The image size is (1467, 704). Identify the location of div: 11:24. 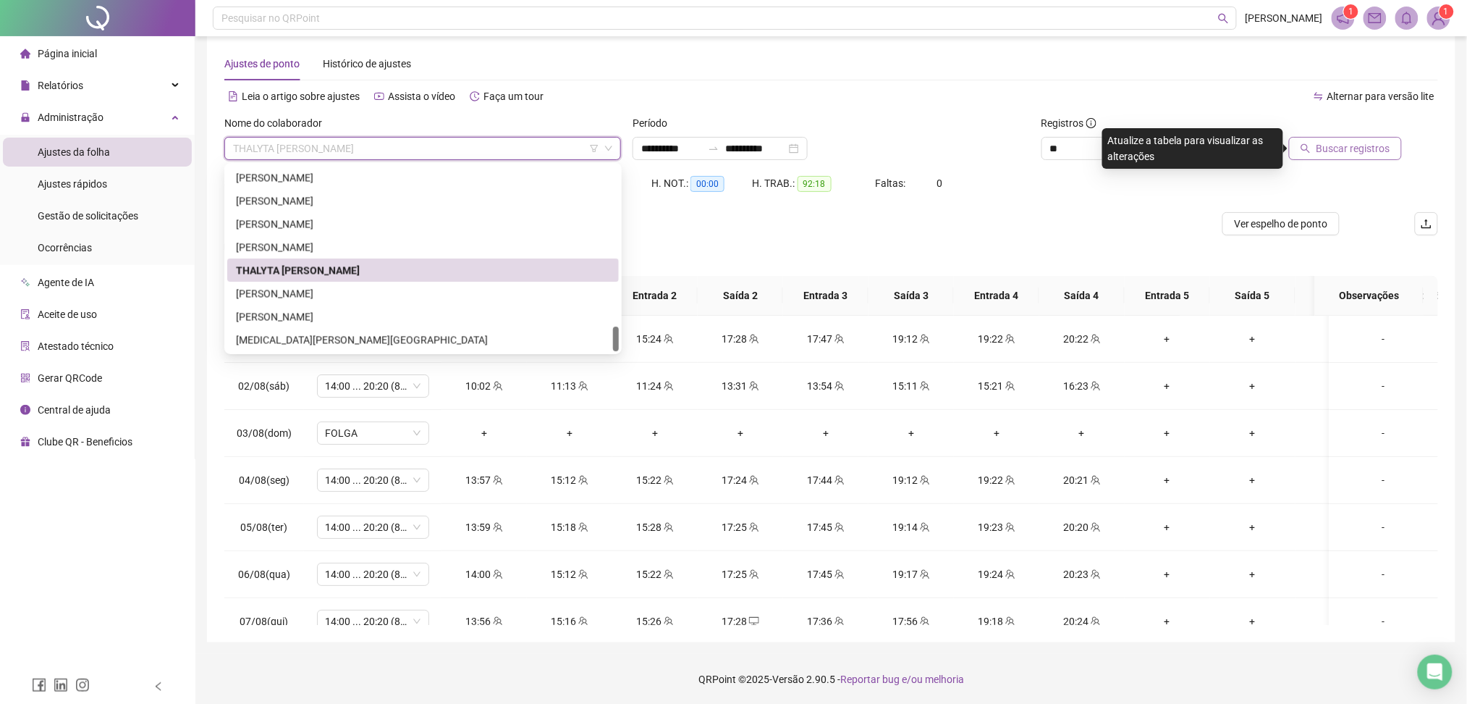
(655, 386).